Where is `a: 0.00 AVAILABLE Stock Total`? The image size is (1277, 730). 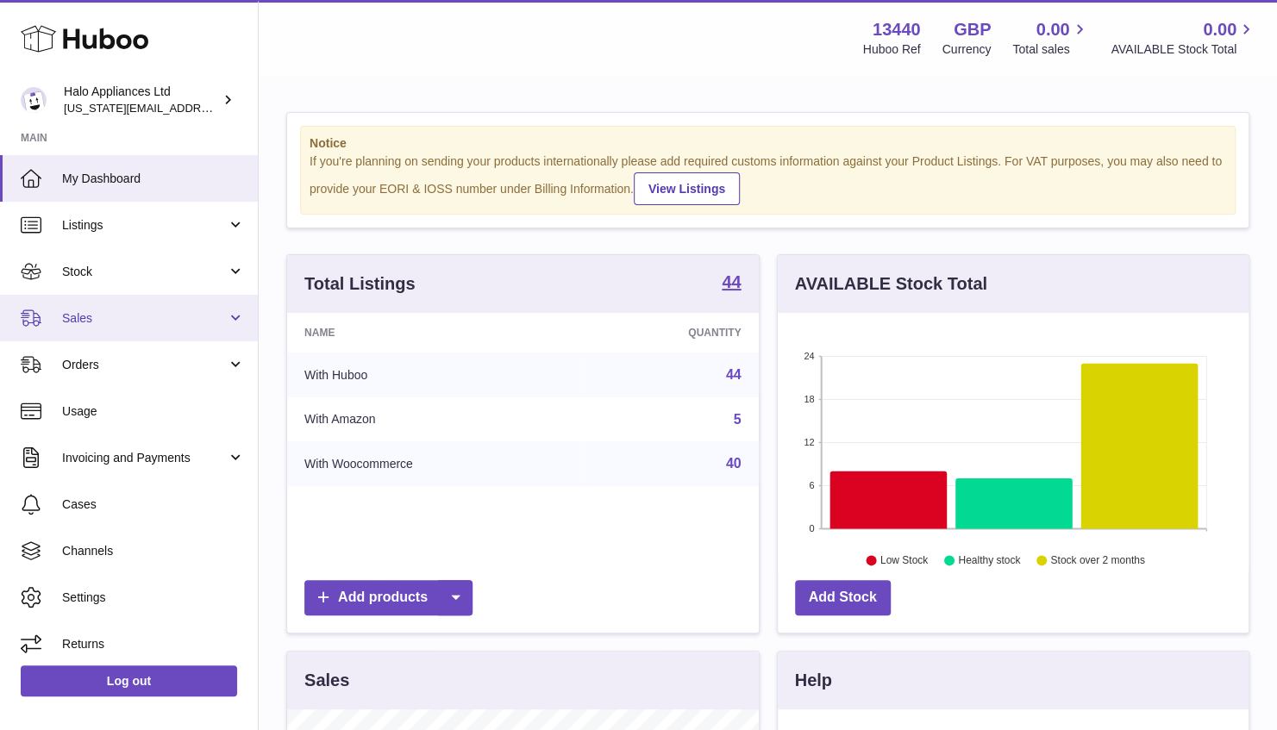 a: 0.00 AVAILABLE Stock Total is located at coordinates (1183, 38).